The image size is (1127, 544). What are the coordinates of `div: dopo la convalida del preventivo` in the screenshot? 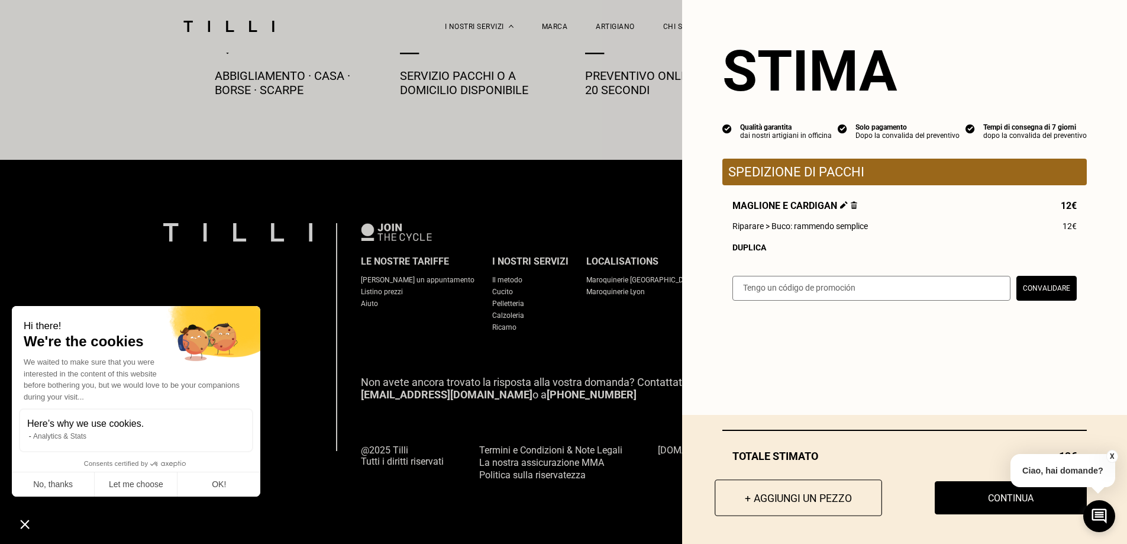 It's located at (1035, 136).